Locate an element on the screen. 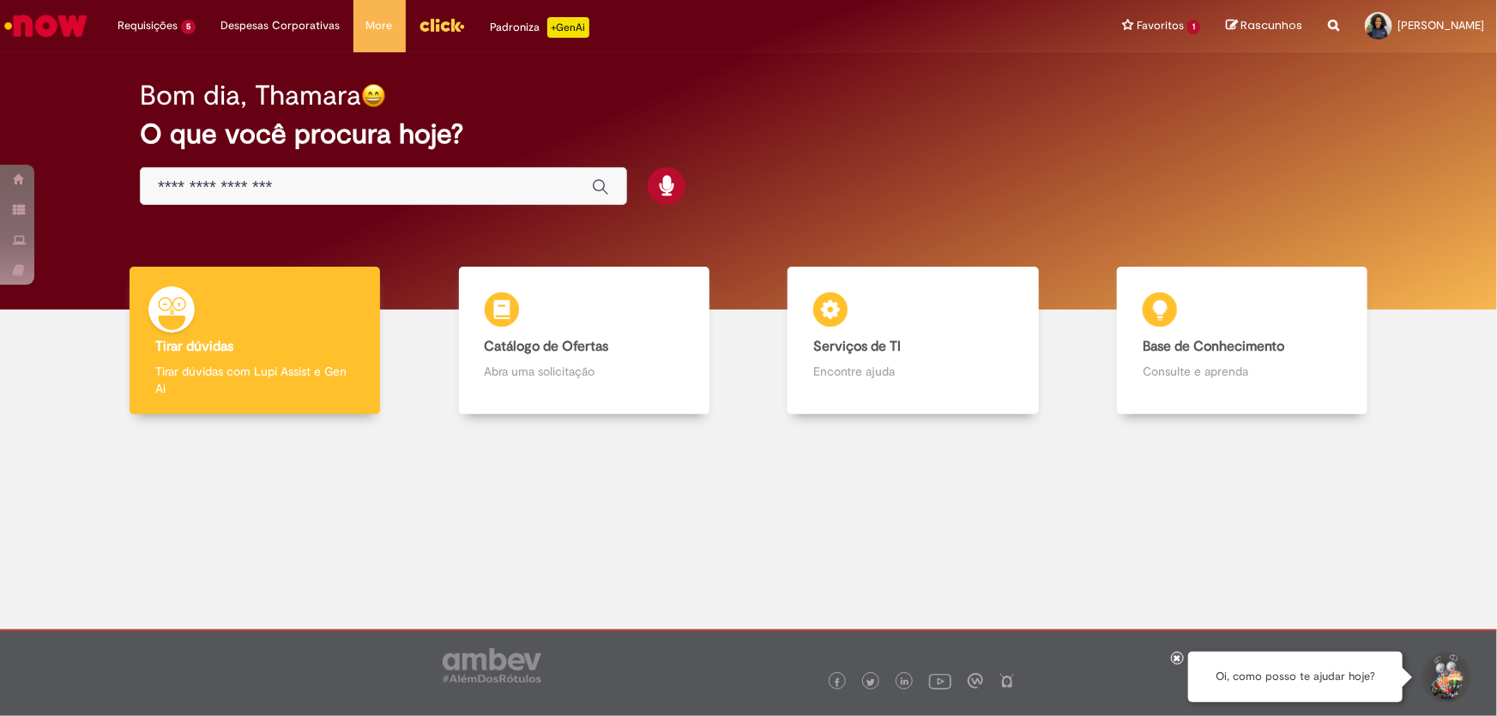 The width and height of the screenshot is (1497, 716). h2: O que você procura hoje? is located at coordinates (748, 134).